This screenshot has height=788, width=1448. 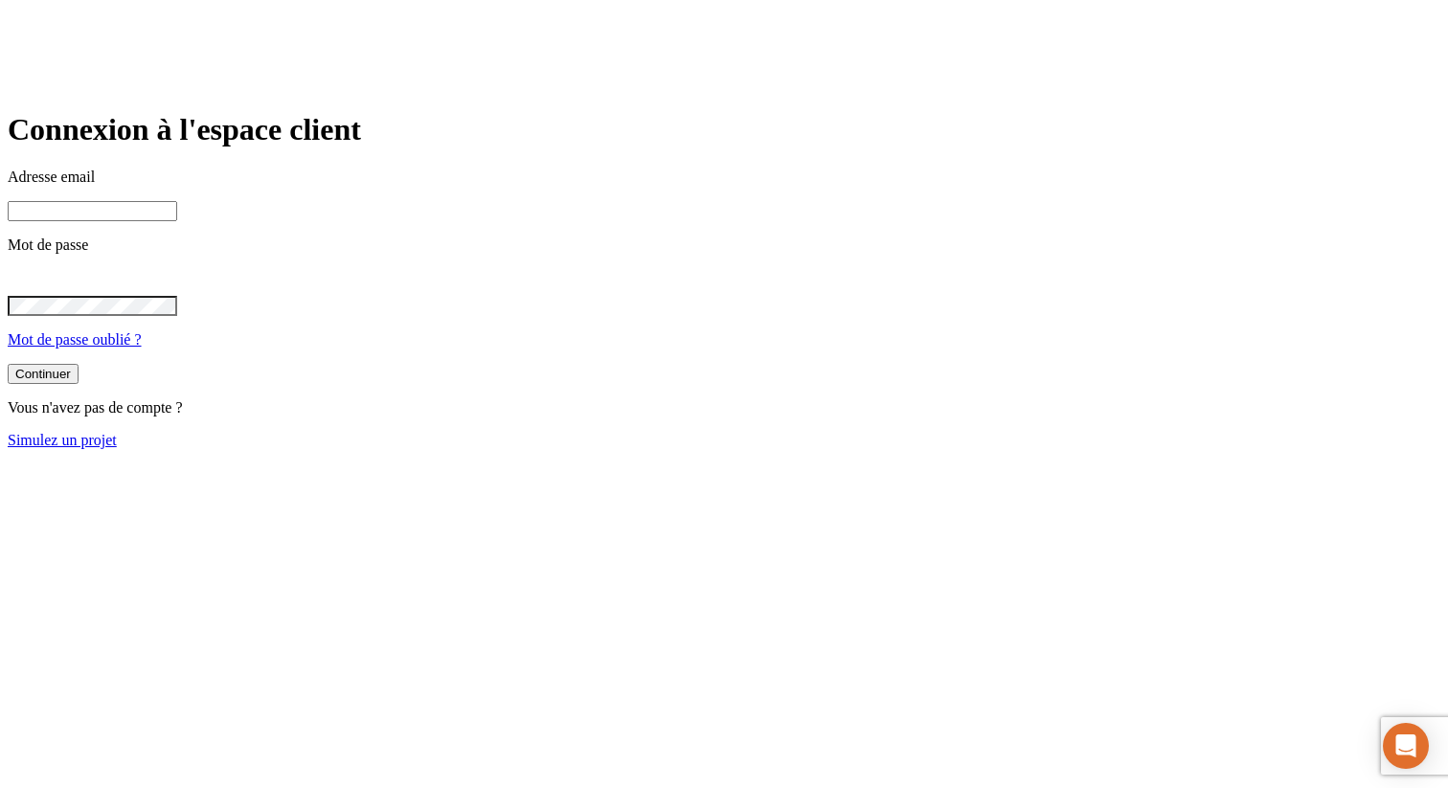 What do you see at coordinates (43, 374) in the screenshot?
I see `div: Continuer` at bounding box center [43, 374].